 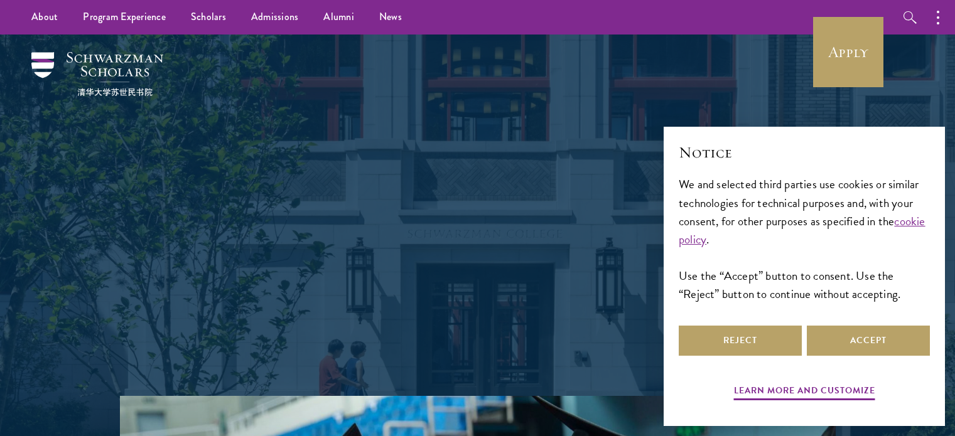 I want to click on p: Schwarzman Scholars is a prestigious one-year, fully funded master’s program in global affairs at..., so click(x=478, y=271).